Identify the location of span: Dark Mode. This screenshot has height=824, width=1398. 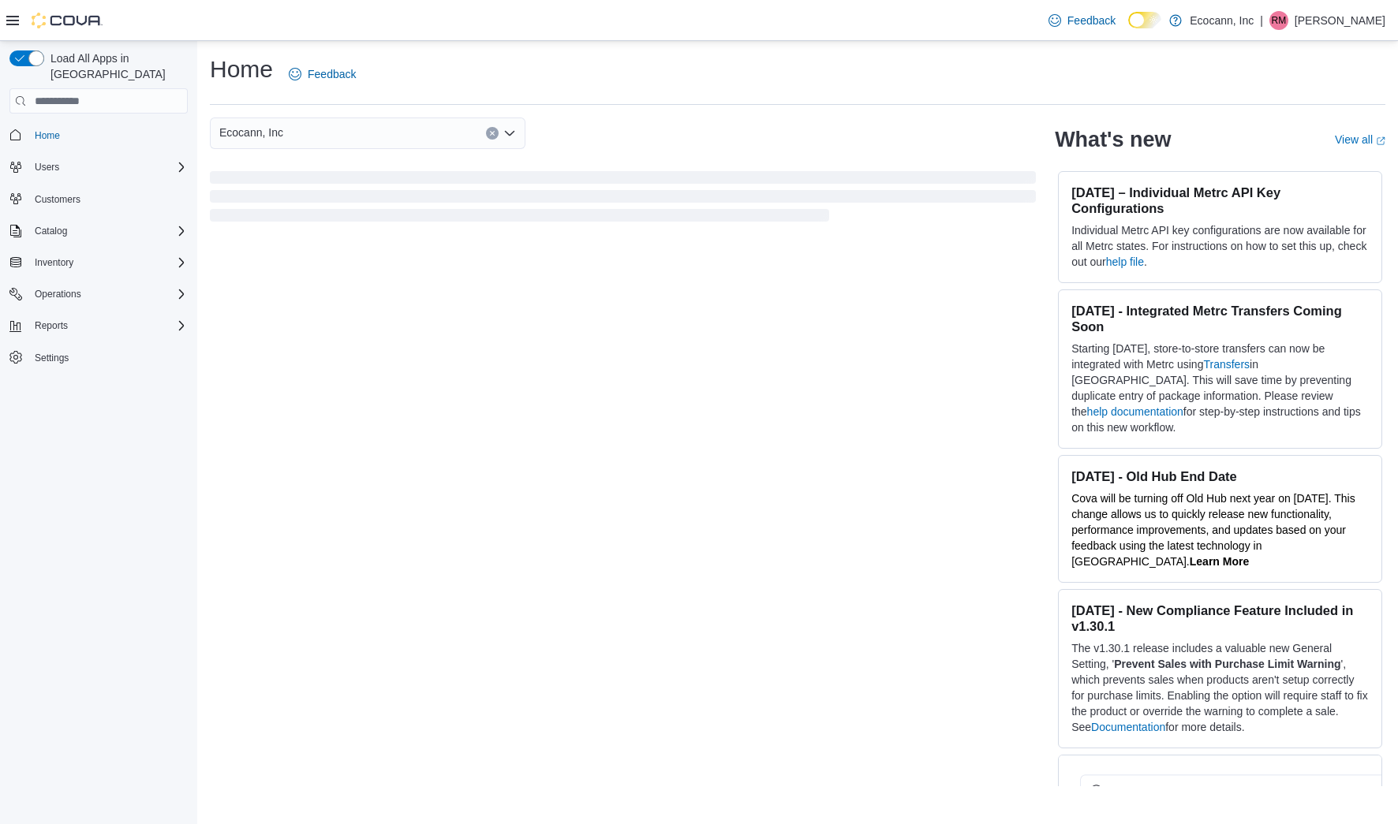
(1128, 28).